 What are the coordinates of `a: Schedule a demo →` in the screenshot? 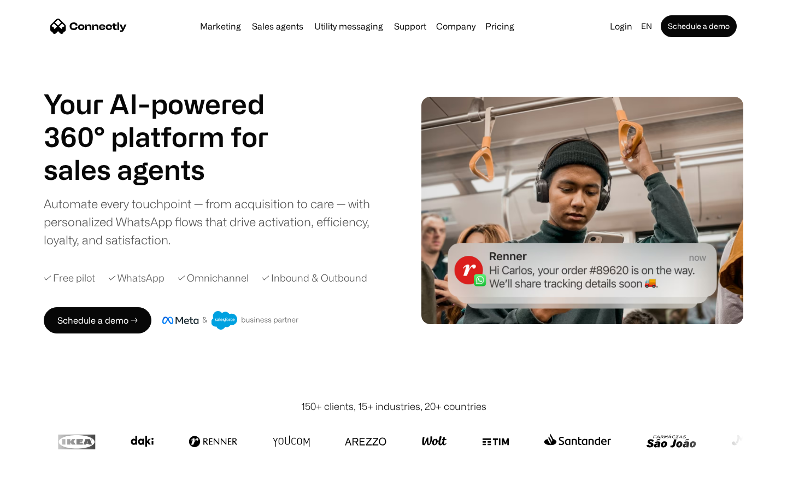 It's located at (97, 320).